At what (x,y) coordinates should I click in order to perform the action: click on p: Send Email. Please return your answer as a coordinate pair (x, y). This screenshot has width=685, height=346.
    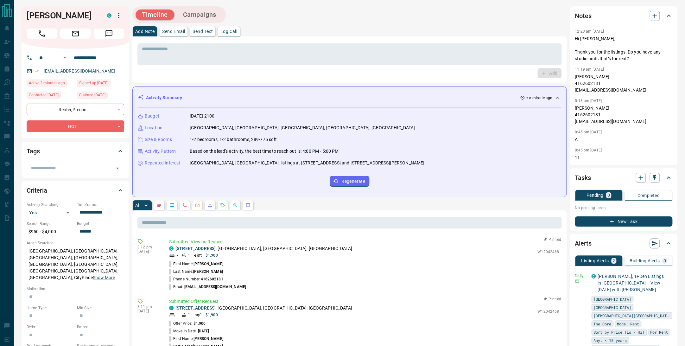
    Looking at the image, I should click on (174, 31).